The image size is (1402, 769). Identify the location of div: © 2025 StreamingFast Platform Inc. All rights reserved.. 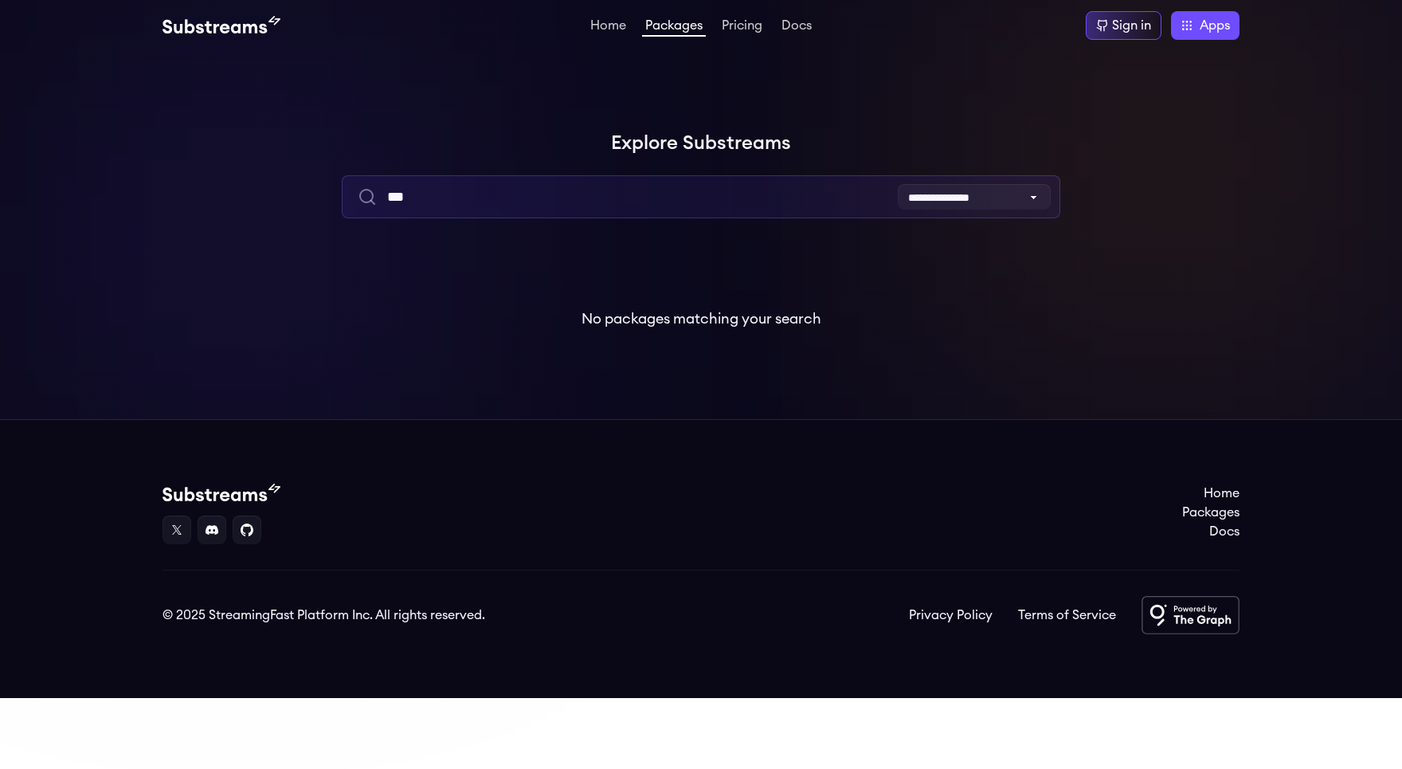
(324, 615).